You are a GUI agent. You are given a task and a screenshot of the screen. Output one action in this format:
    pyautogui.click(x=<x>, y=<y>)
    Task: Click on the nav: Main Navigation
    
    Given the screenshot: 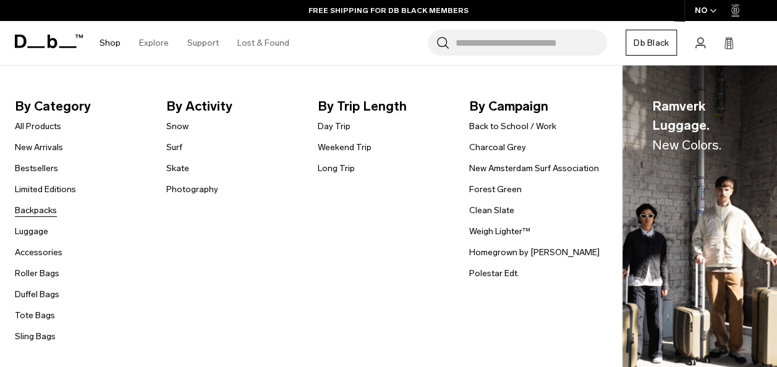 What is the action you would take?
    pyautogui.click(x=194, y=43)
    